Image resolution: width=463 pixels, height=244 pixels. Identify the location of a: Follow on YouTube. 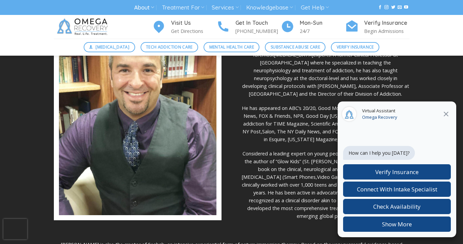
(406, 7).